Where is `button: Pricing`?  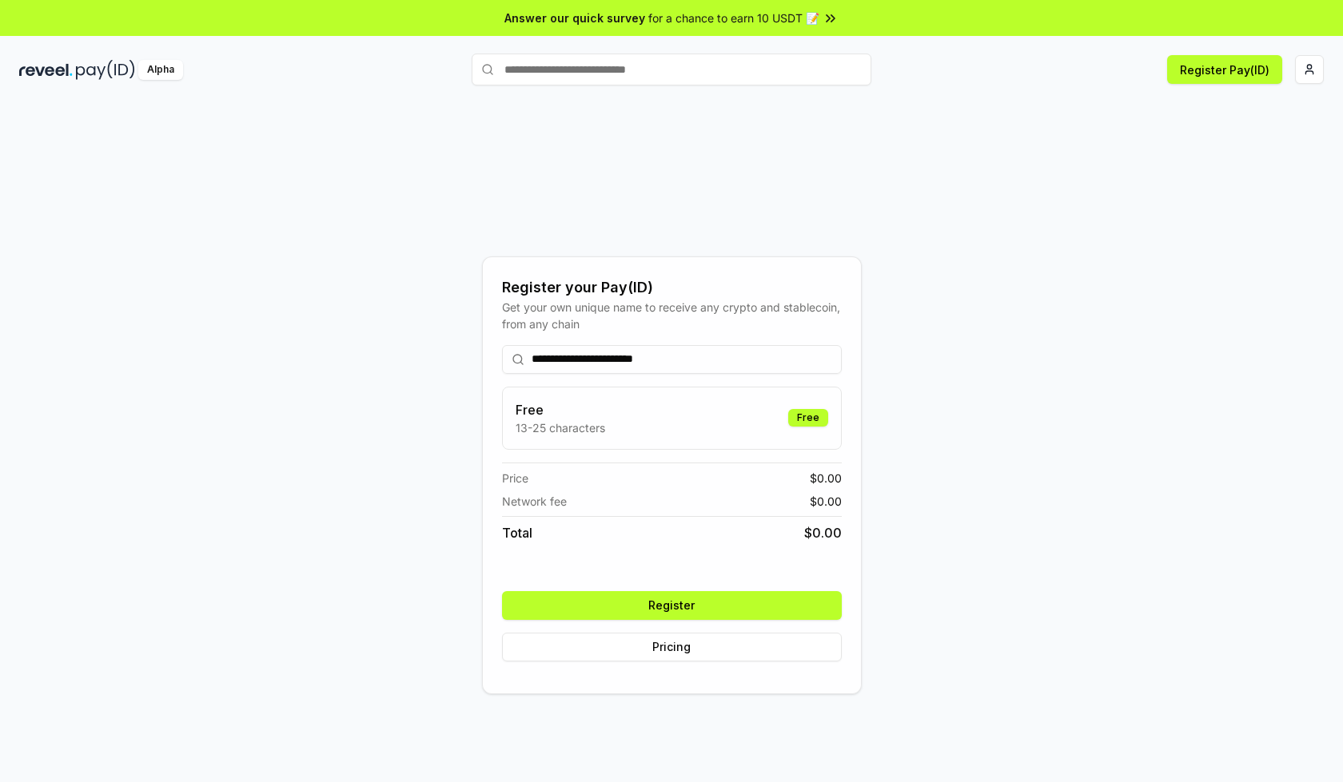 button: Pricing is located at coordinates (671, 647).